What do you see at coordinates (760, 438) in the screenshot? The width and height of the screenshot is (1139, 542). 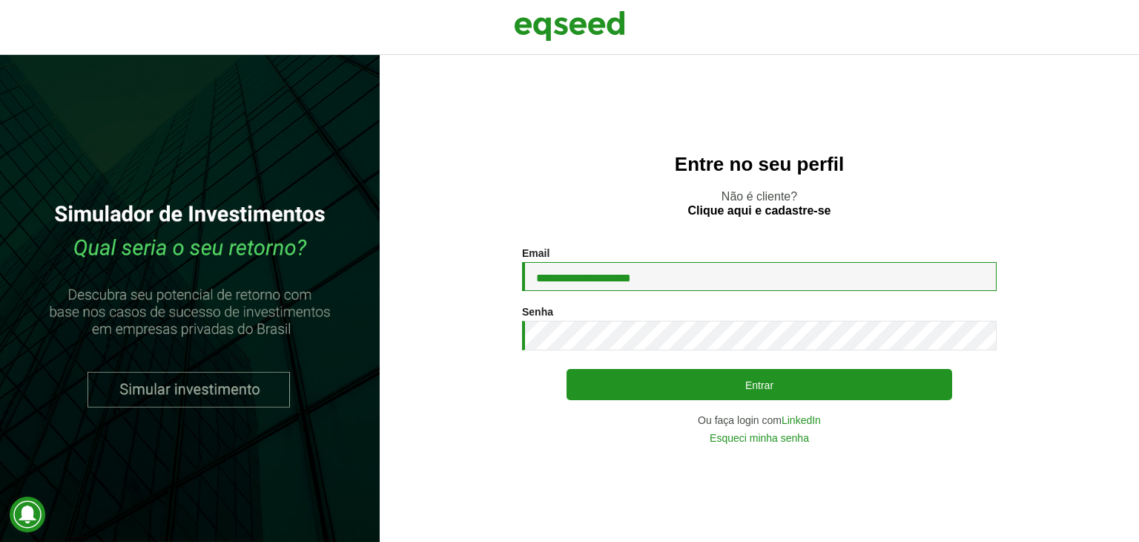 I see `a: Esqueci minha senha` at bounding box center [760, 438].